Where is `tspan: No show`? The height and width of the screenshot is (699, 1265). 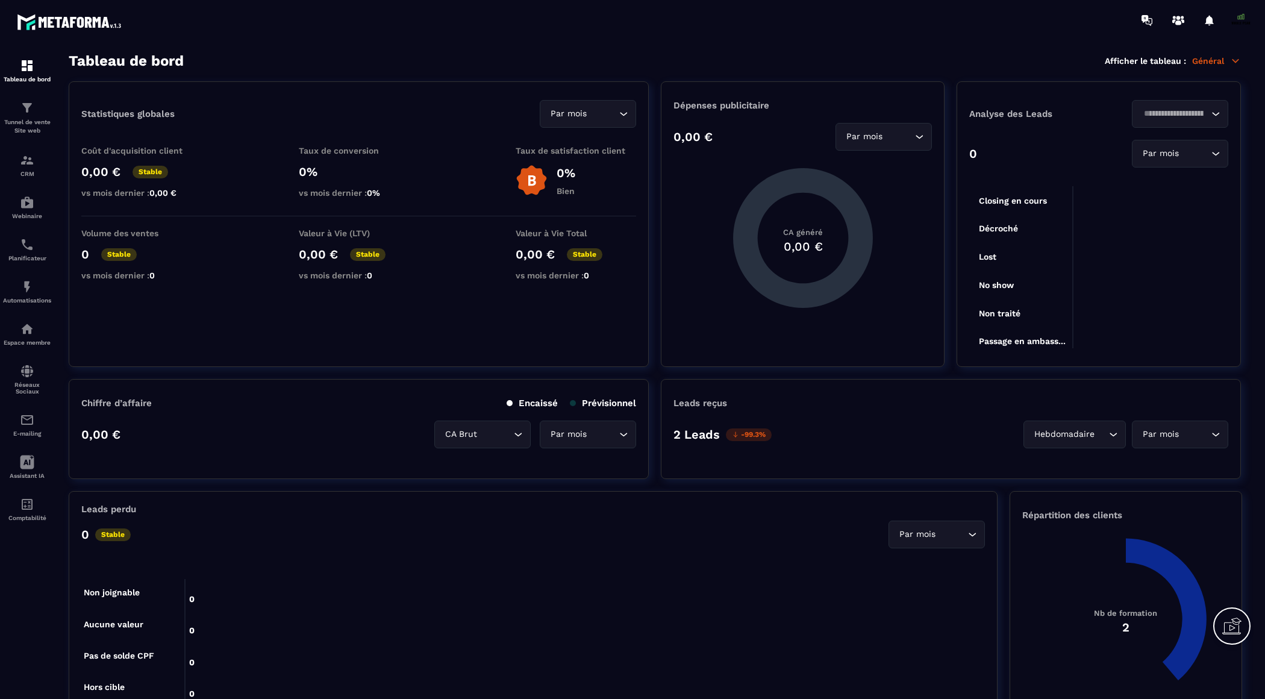 tspan: No show is located at coordinates (996, 285).